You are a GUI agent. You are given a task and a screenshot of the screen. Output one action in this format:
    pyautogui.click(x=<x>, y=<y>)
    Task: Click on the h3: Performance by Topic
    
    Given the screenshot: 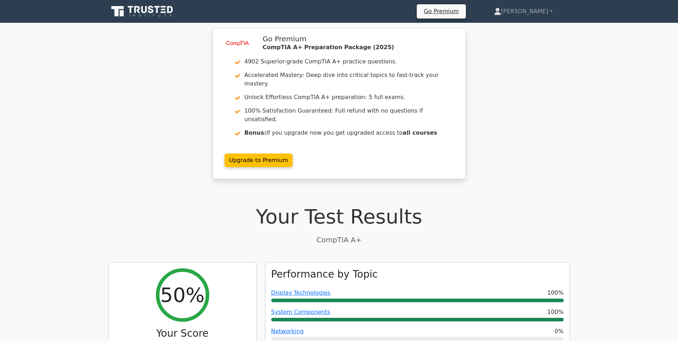 What is the action you would take?
    pyautogui.click(x=325, y=274)
    